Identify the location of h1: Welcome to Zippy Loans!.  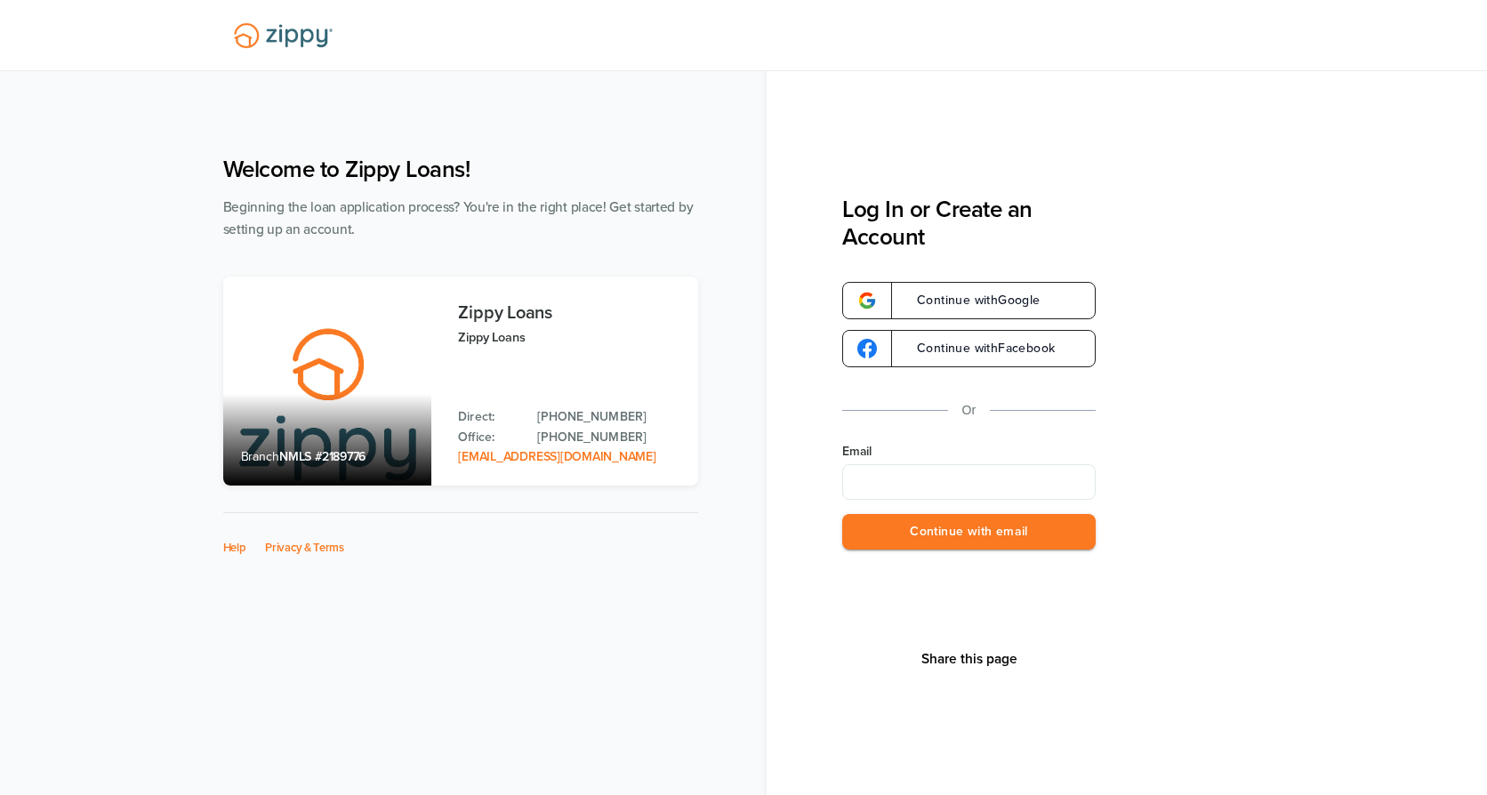
(461, 169).